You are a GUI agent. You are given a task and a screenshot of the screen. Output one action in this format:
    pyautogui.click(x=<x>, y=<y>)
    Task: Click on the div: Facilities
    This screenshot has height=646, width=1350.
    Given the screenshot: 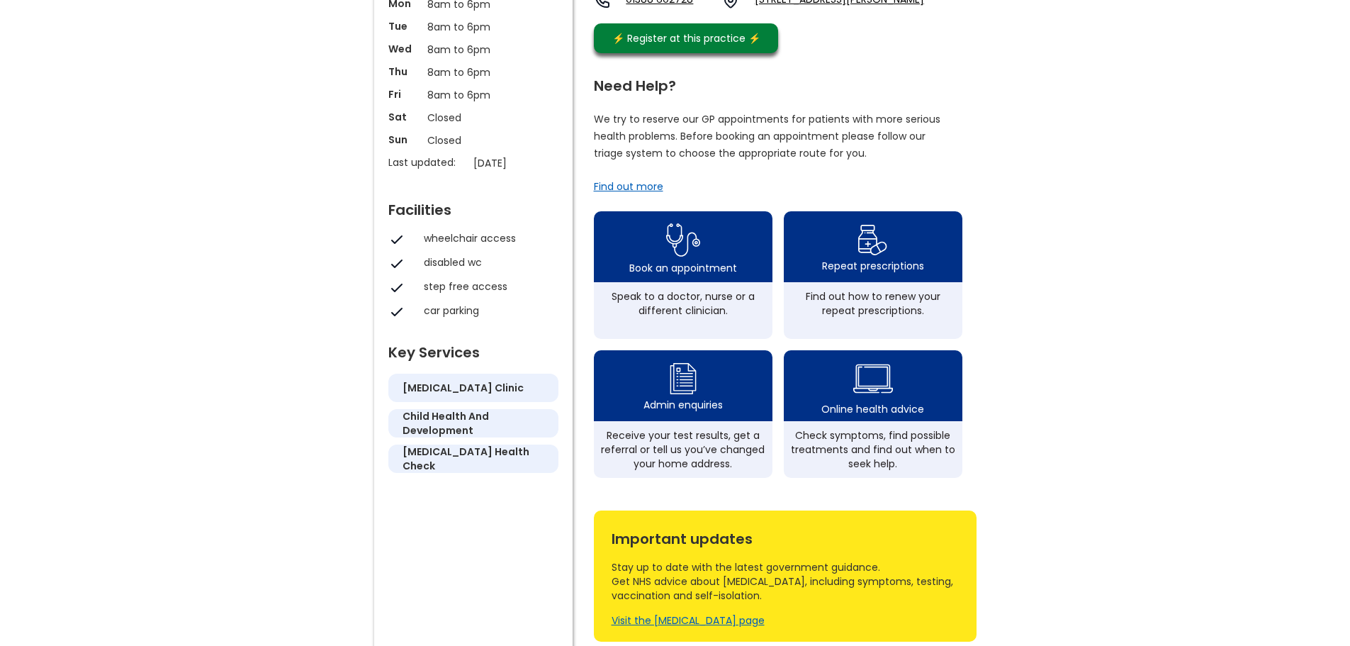 What is the action you would take?
    pyautogui.click(x=473, y=206)
    